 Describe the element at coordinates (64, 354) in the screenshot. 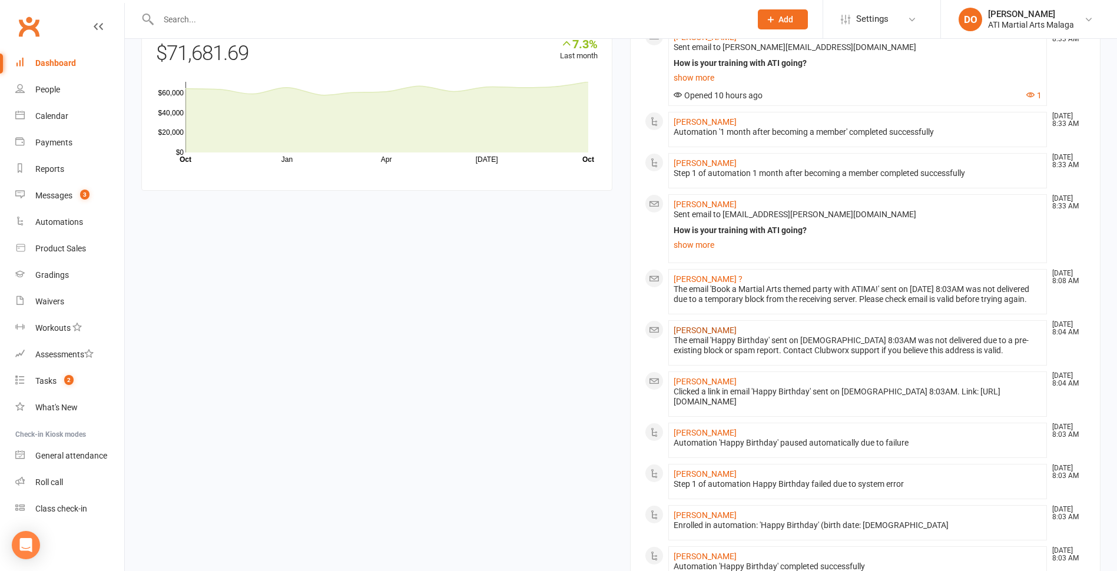

I see `div: Assessments` at that location.